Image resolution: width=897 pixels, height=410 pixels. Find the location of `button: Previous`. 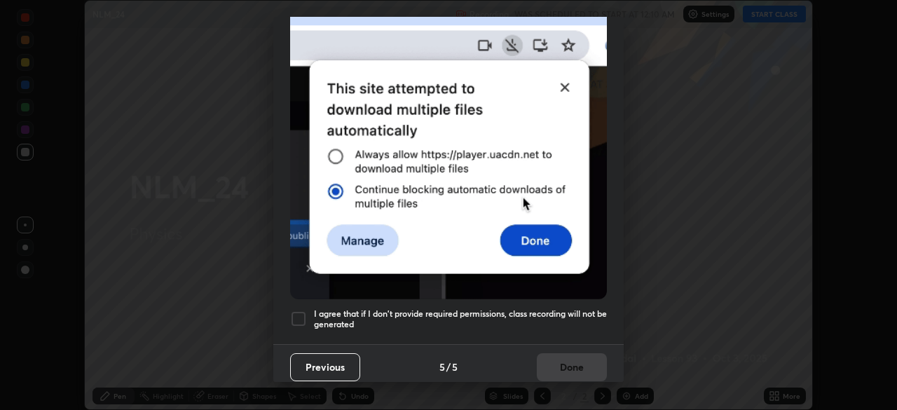

button: Previous is located at coordinates (325, 367).